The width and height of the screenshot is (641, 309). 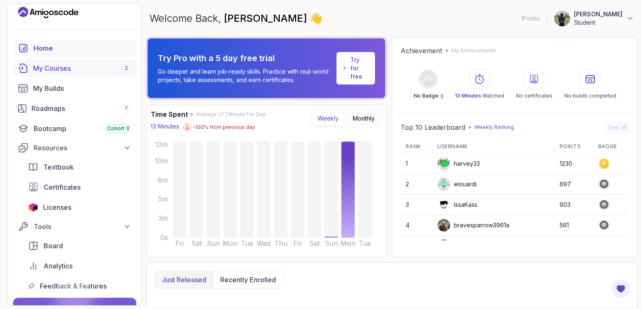 What do you see at coordinates (328, 119) in the screenshot?
I see `button: Weekly` at bounding box center [328, 119].